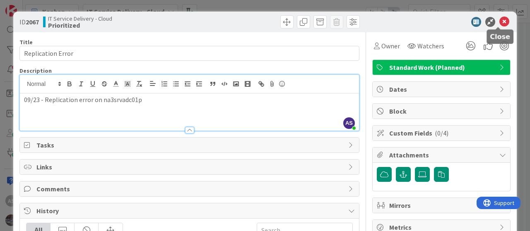 This screenshot has height=231, width=530. What do you see at coordinates (442, 133) in the screenshot?
I see `span: Custom Fields` at bounding box center [442, 133].